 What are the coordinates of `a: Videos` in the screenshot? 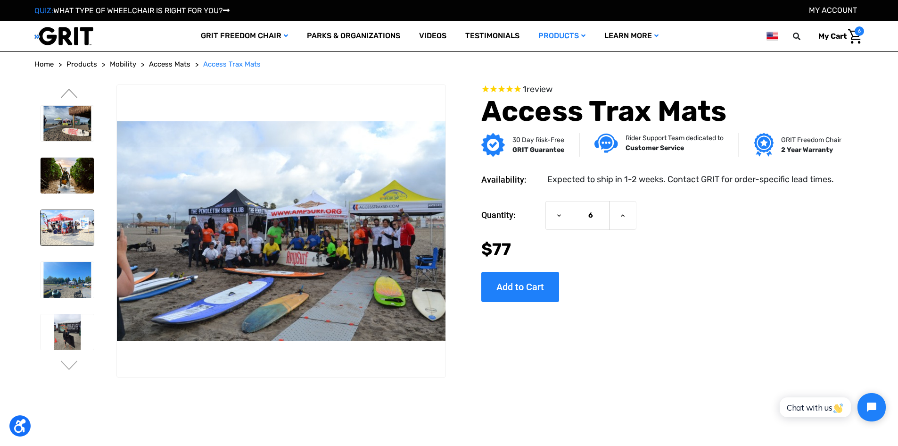 It's located at (433, 36).